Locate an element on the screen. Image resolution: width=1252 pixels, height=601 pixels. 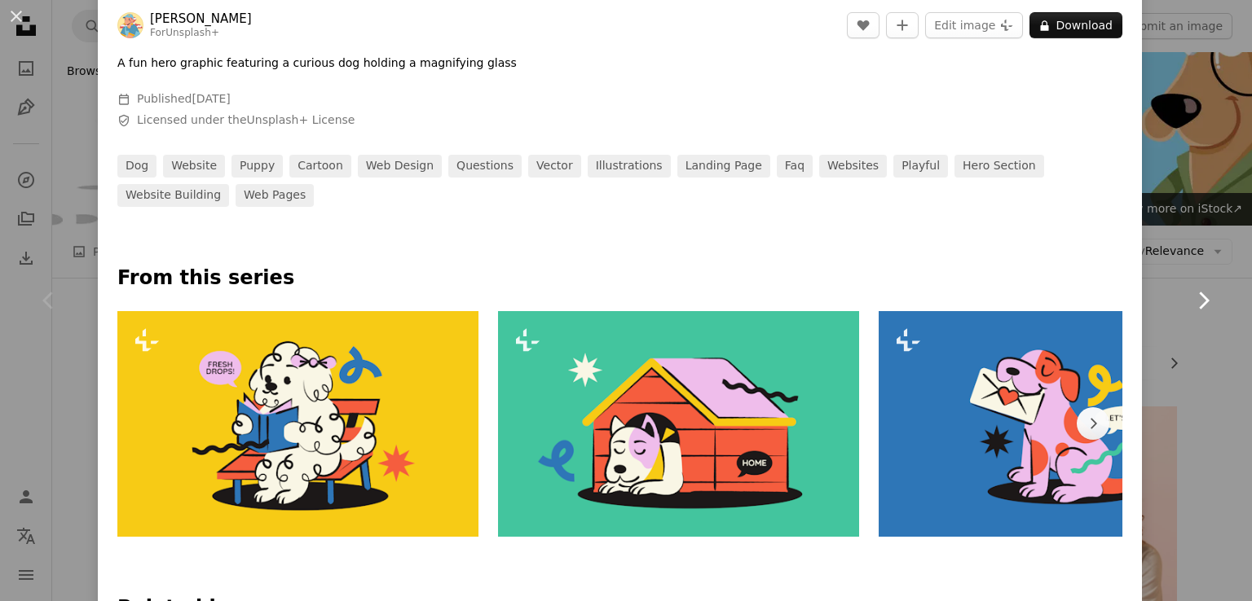
a: faq is located at coordinates (795, 166).